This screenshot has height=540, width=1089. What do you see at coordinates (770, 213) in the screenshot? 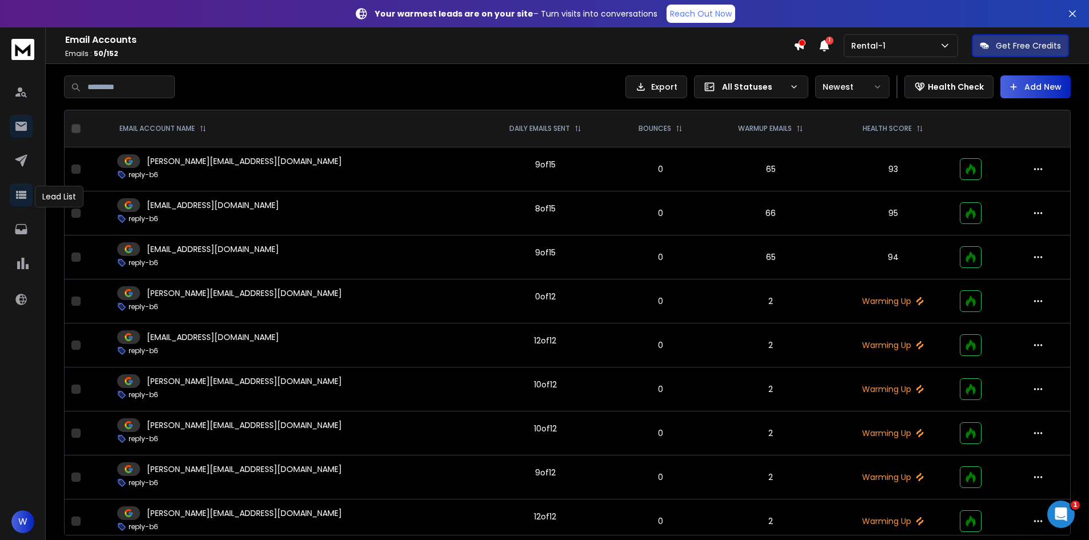
I see `td: 66` at bounding box center [770, 213].